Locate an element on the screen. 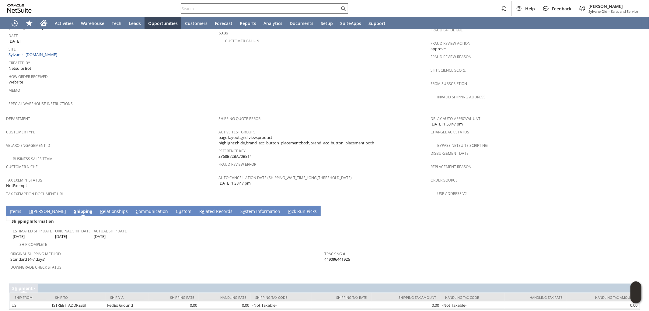 Image resolution: width=649 pixels, height=311 pixels. div: Shipping Tax Amount is located at coordinates (406, 297).